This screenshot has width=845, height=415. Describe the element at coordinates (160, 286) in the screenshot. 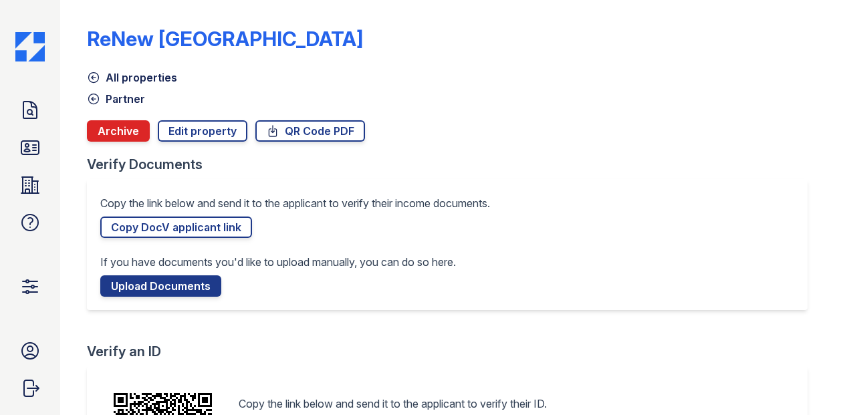

I see `a: Upload Documents` at that location.